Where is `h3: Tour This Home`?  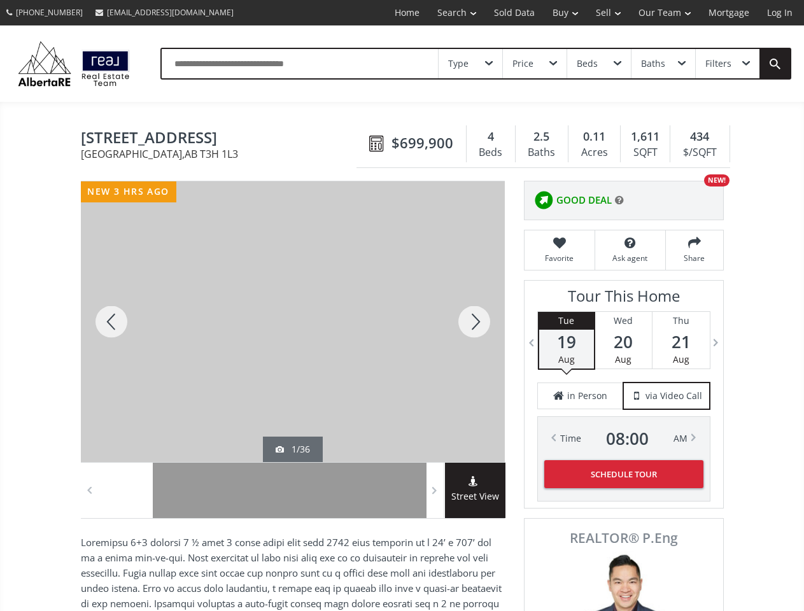 h3: Tour This Home is located at coordinates (624, 299).